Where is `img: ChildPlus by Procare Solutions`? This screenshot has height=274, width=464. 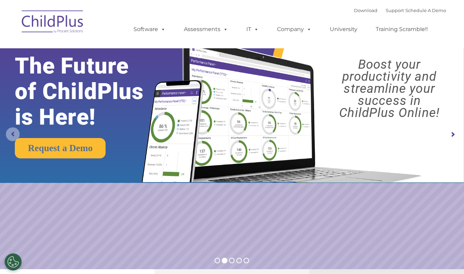
img: ChildPlus by Procare Solutions is located at coordinates (53, 23).